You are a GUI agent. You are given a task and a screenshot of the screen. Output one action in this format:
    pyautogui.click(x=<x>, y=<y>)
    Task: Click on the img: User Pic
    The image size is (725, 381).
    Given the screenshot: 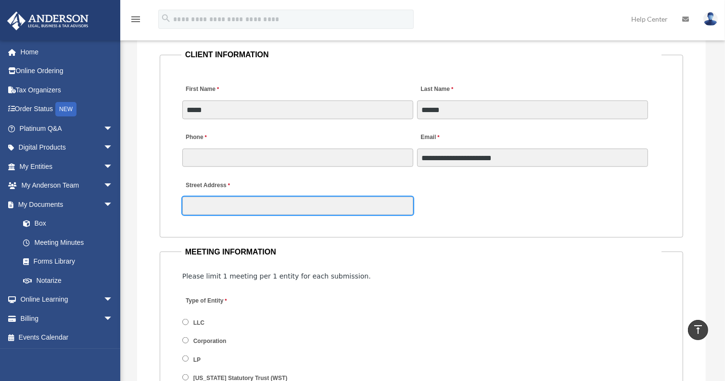 What is the action you would take?
    pyautogui.click(x=711, y=19)
    